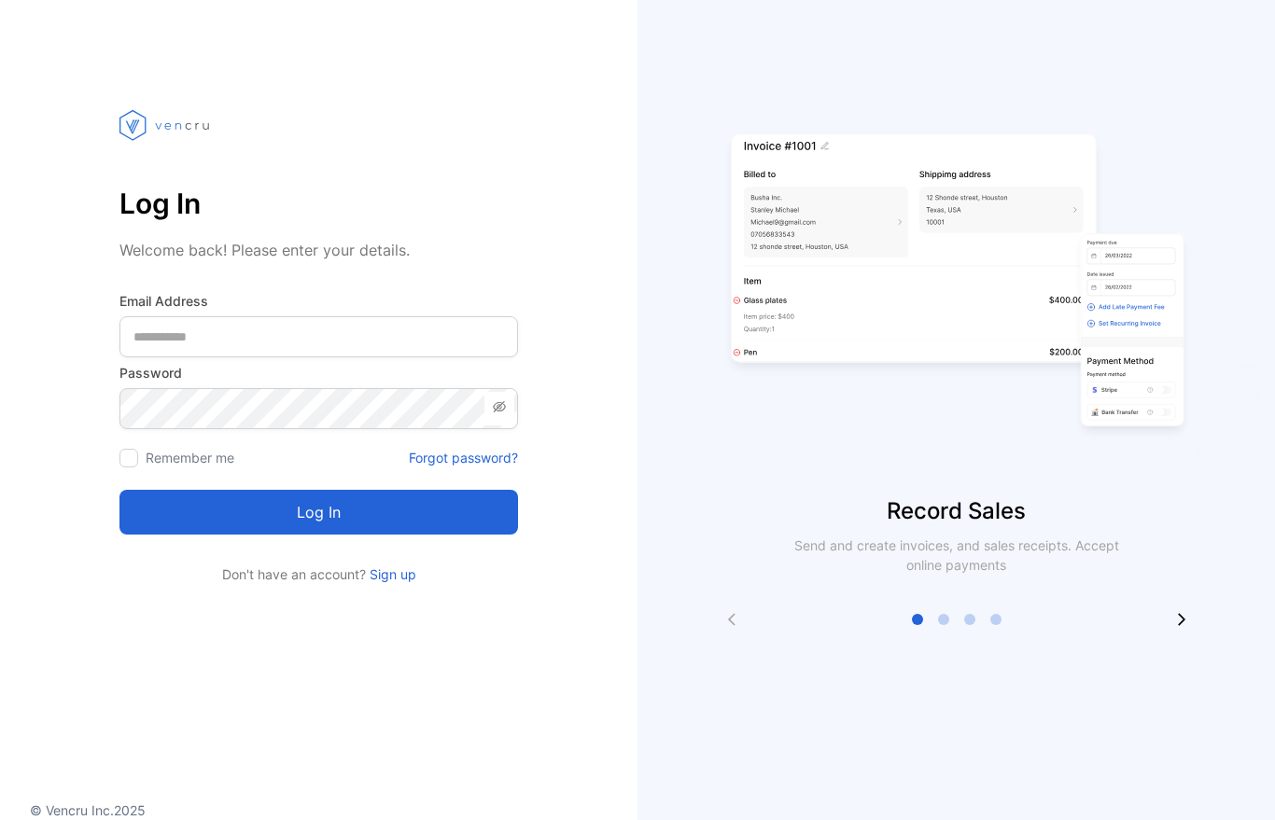 The width and height of the screenshot is (1275, 820). I want to click on img: slider image, so click(957, 285).